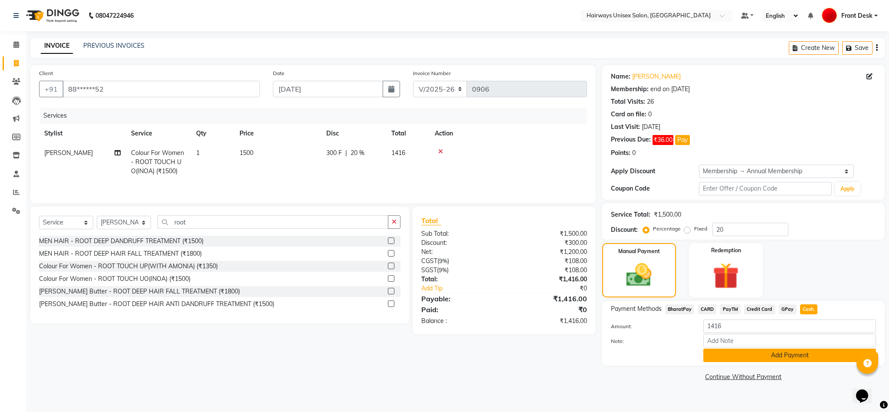  What do you see at coordinates (707, 309) in the screenshot?
I see `span: CARD` at bounding box center [707, 309].